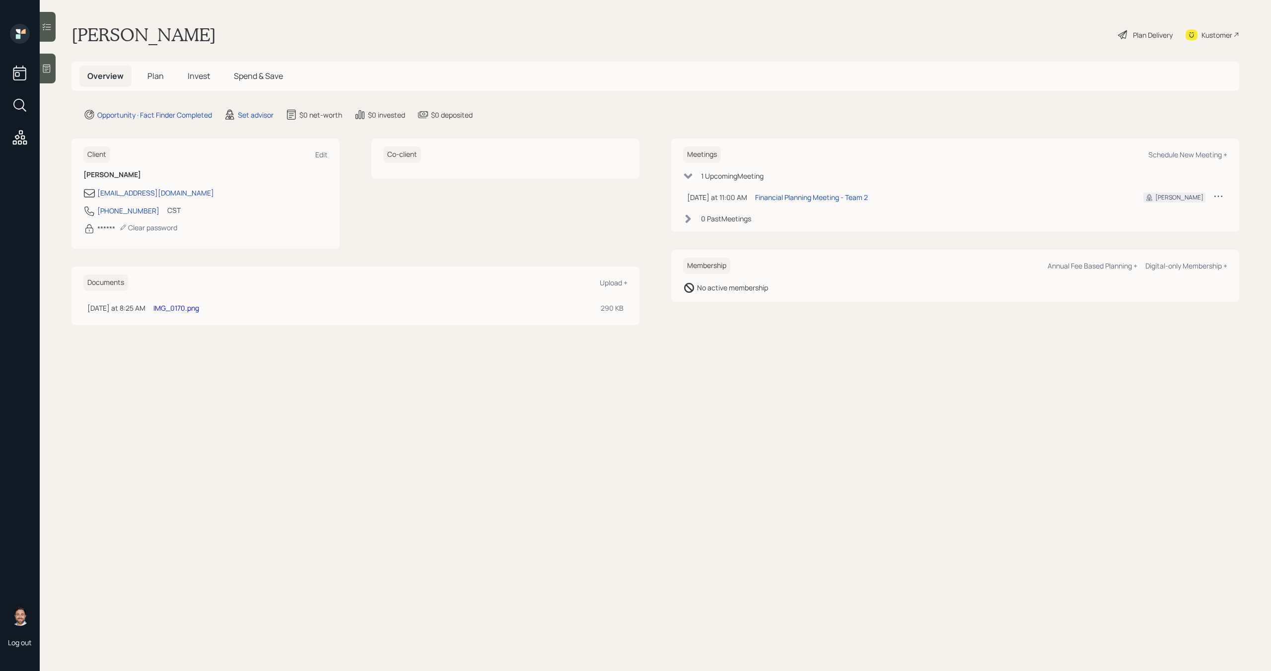 The image size is (1271, 671). What do you see at coordinates (1093, 266) in the screenshot?
I see `div: Annual Fee Based Planning +` at bounding box center [1093, 266].